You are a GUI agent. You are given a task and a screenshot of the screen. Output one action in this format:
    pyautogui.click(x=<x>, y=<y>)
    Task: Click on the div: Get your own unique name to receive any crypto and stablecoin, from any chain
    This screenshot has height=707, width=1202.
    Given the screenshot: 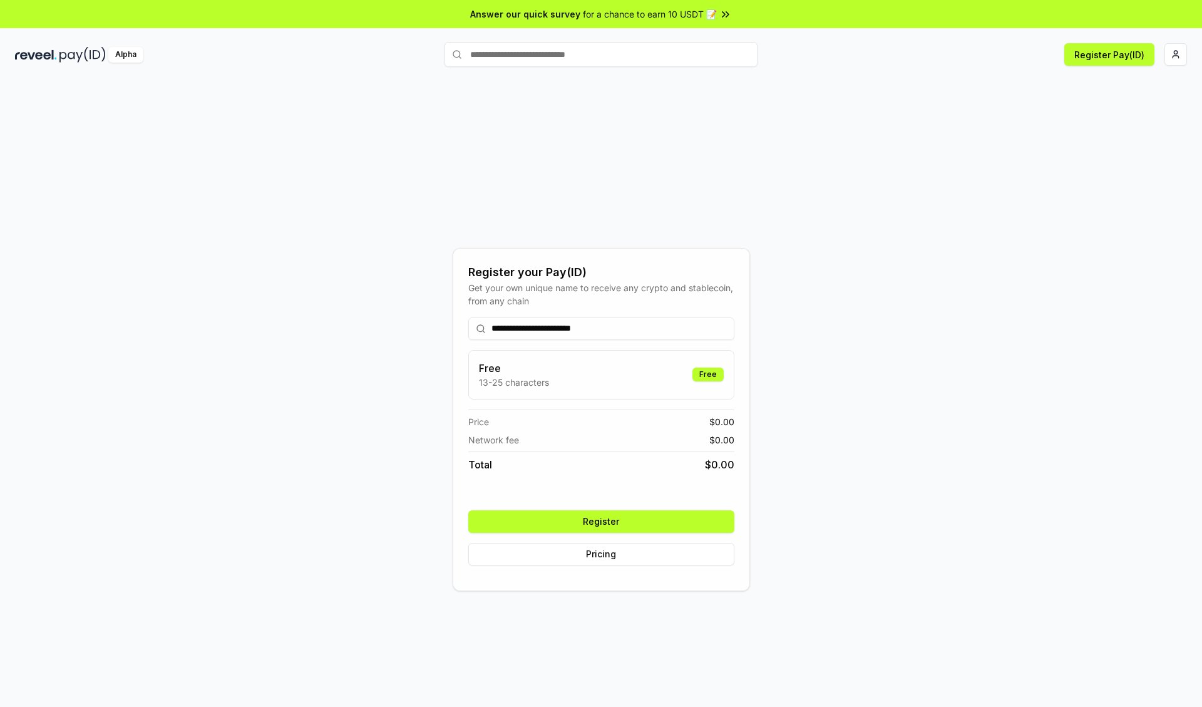 What is the action you would take?
    pyautogui.click(x=601, y=294)
    